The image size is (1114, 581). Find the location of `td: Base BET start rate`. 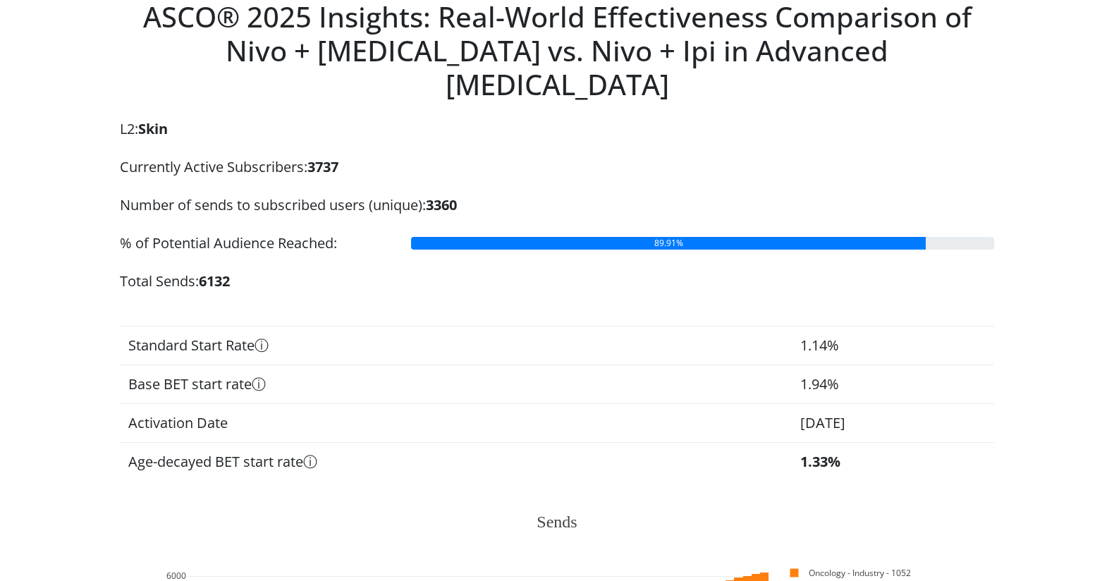

td: Base BET start rate is located at coordinates (455, 384).